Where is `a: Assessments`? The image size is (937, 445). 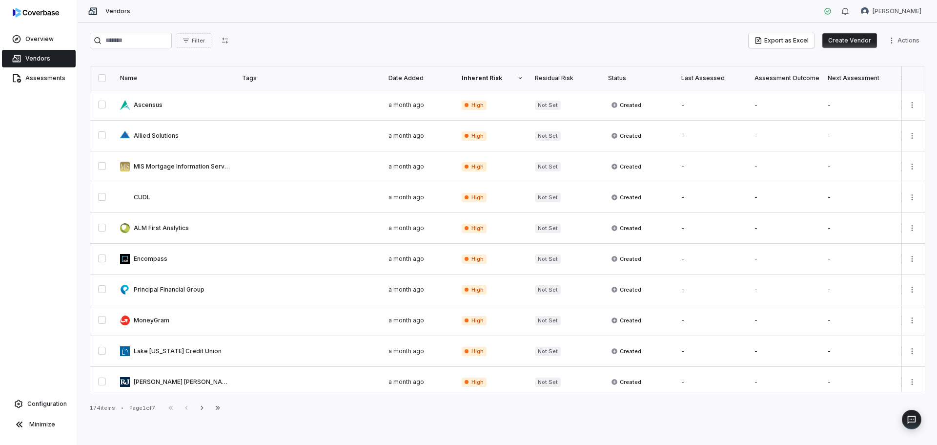 a: Assessments is located at coordinates (39, 78).